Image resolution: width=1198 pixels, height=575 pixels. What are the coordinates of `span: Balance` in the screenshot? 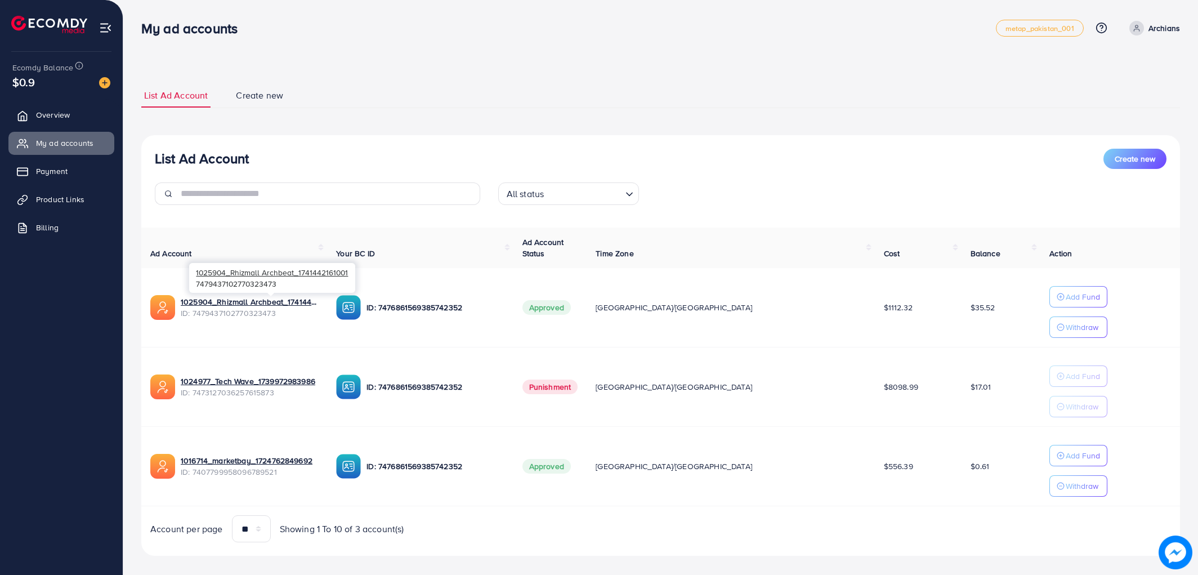 It's located at (985, 253).